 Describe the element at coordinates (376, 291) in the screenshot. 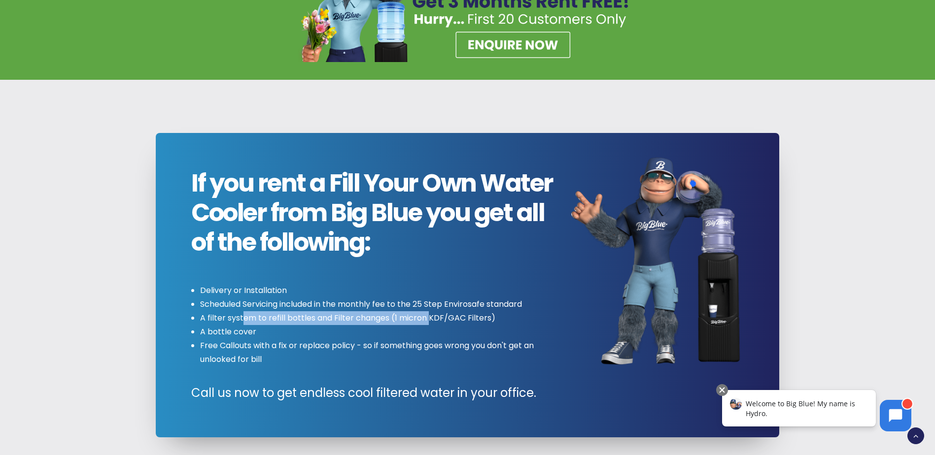

I see `li: Delivery or Installation` at that location.